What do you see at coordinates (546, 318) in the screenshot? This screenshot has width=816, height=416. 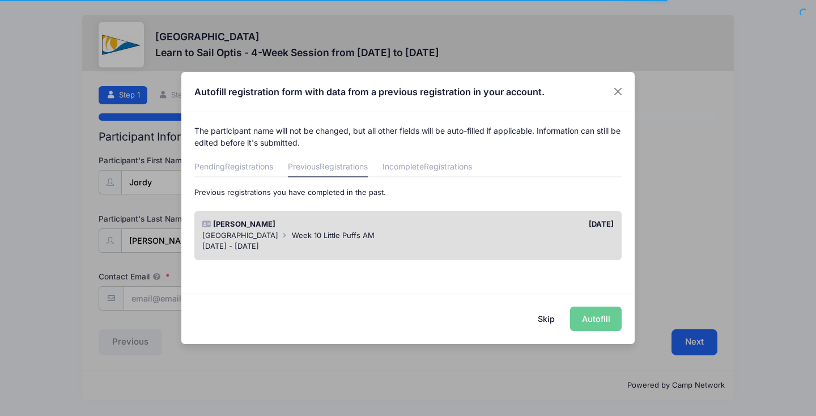 I see `button: Skip` at bounding box center [546, 318].